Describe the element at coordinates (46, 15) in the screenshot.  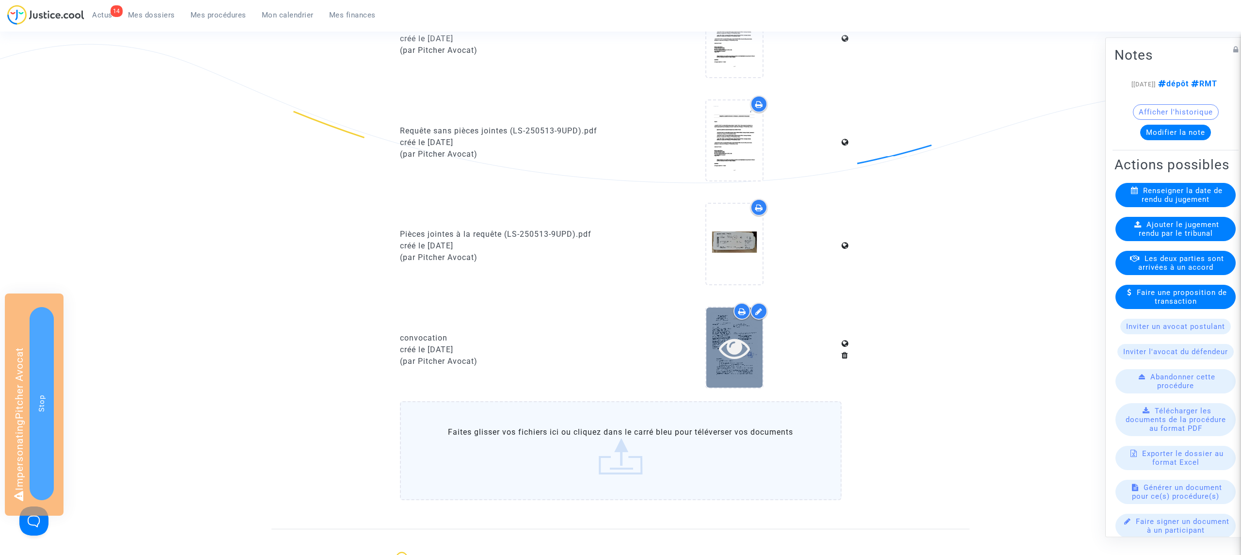
I see `img: jc-logo.svg` at that location.